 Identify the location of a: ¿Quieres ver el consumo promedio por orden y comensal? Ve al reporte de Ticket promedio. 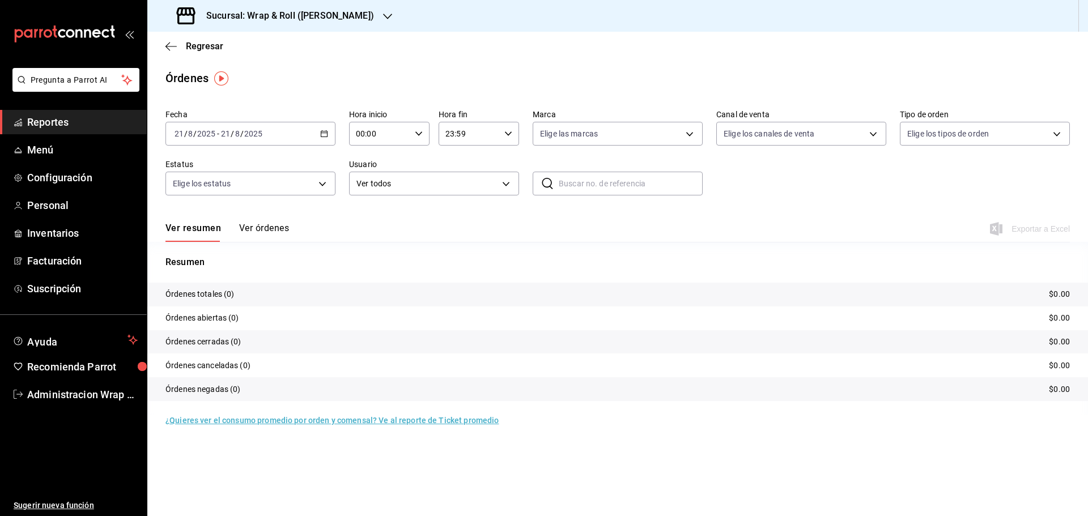
(332, 421).